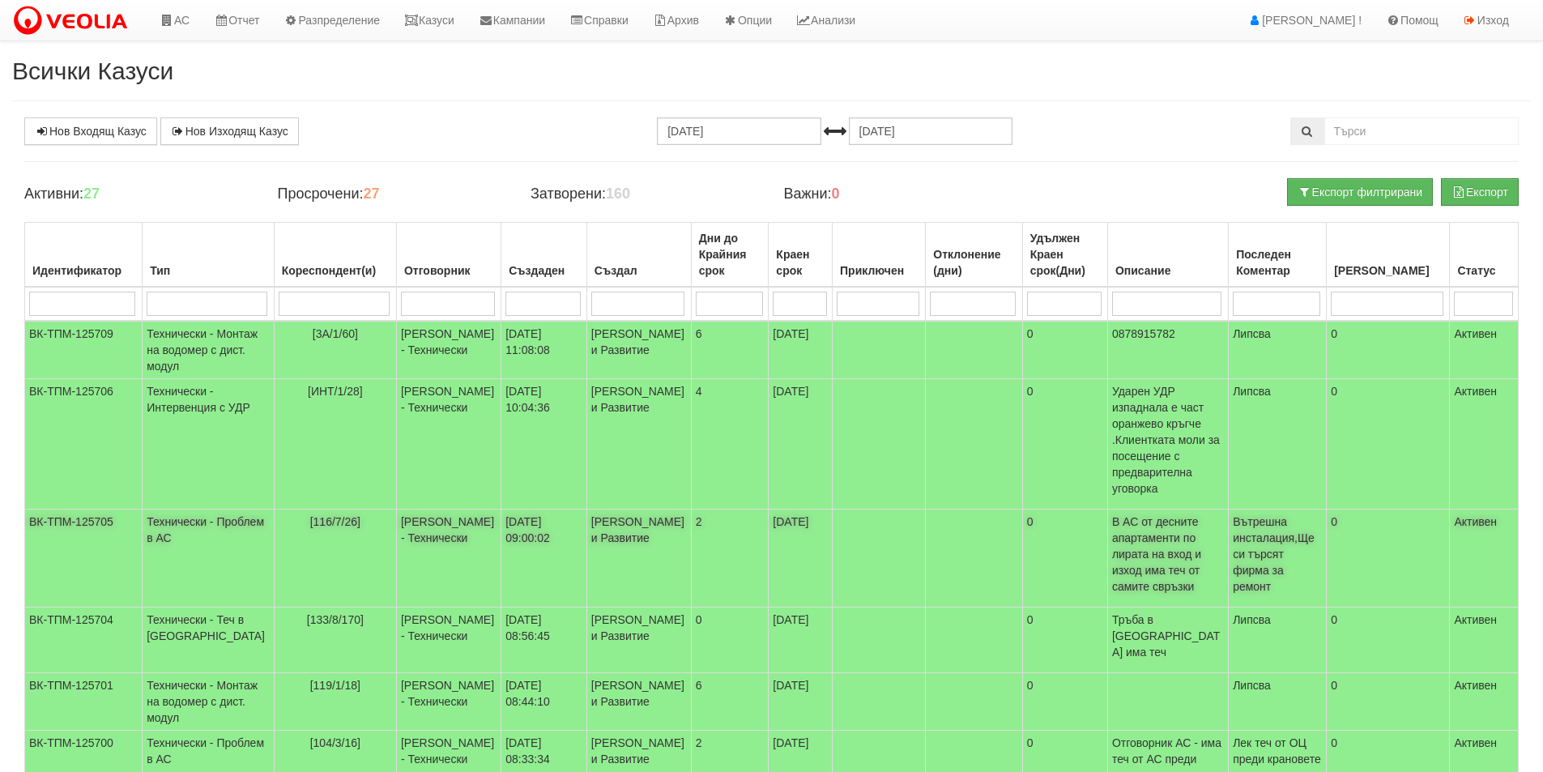  I want to click on a: Нов Входящ Казус, so click(91, 131).